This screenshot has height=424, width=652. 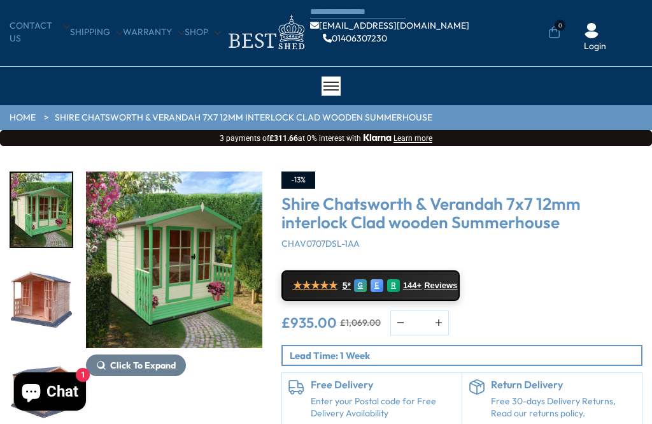 I want to click on p: Lead Time: 1 Week, so click(x=466, y=355).